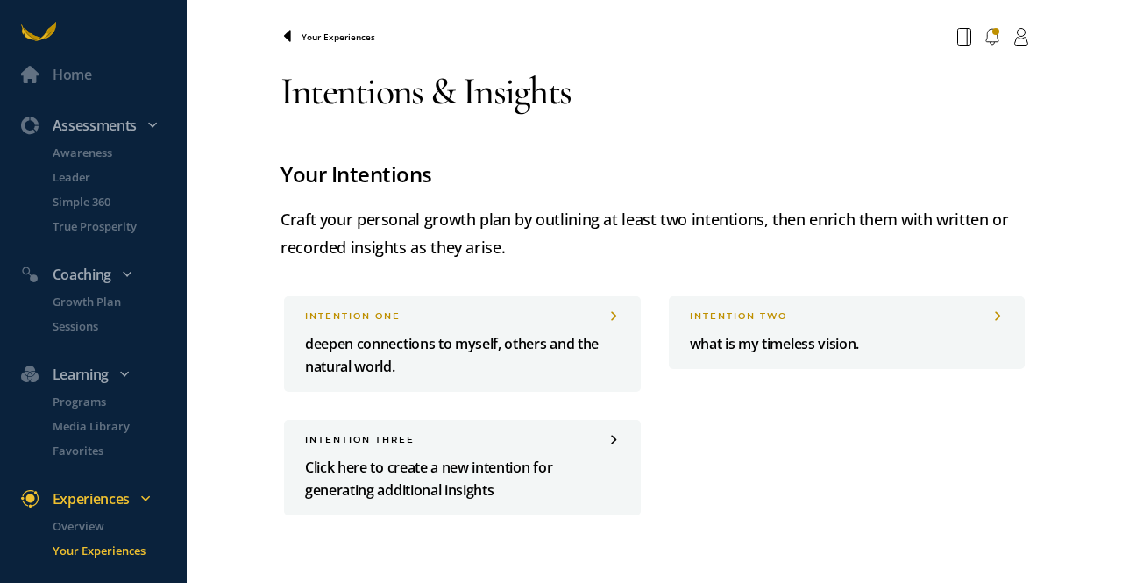 The height and width of the screenshot is (583, 1122). Describe the element at coordinates (462, 316) in the screenshot. I see `div: INTENTION one` at that location.